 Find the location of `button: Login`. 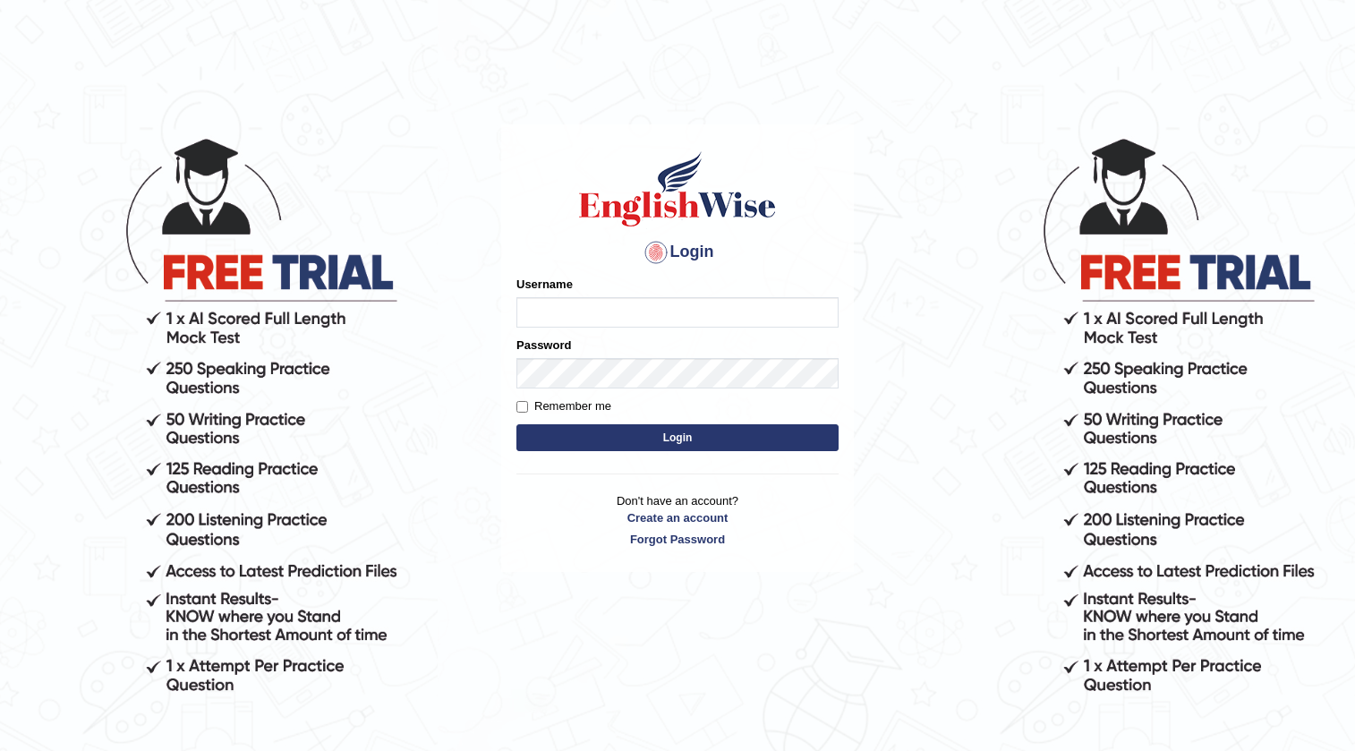

button: Login is located at coordinates (677, 438).